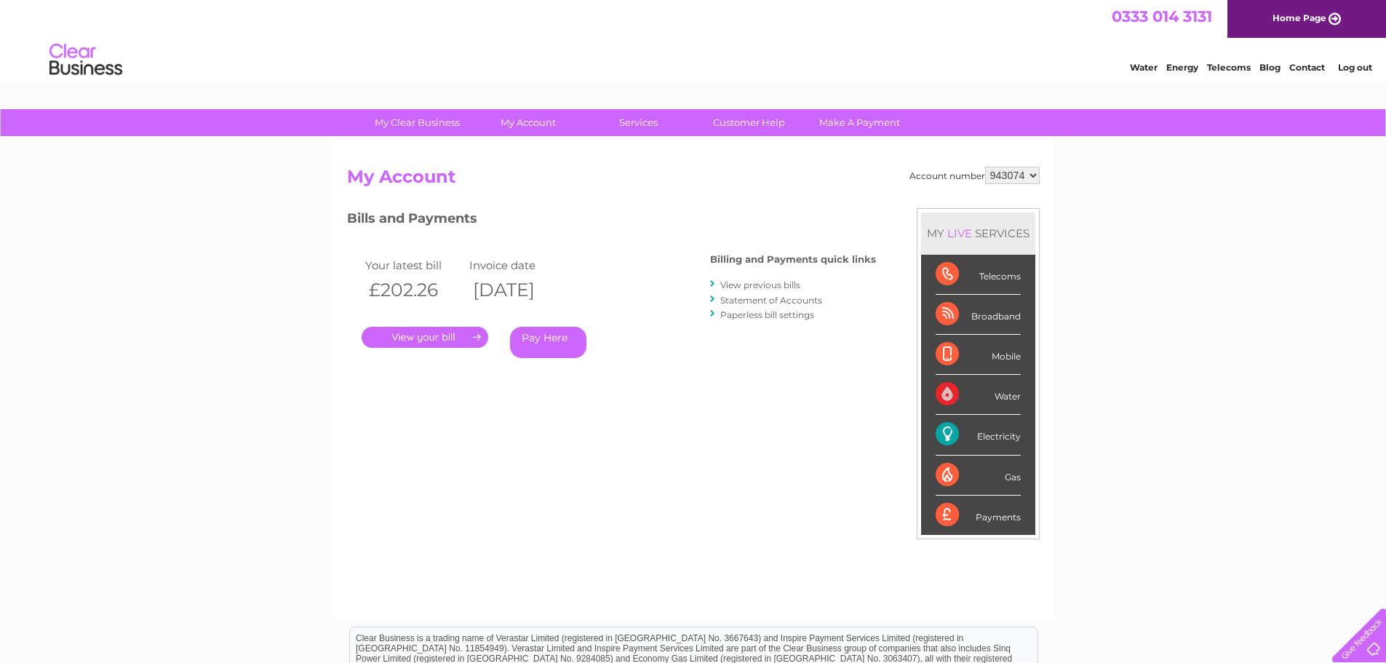  I want to click on a: Customer Help, so click(749, 122).